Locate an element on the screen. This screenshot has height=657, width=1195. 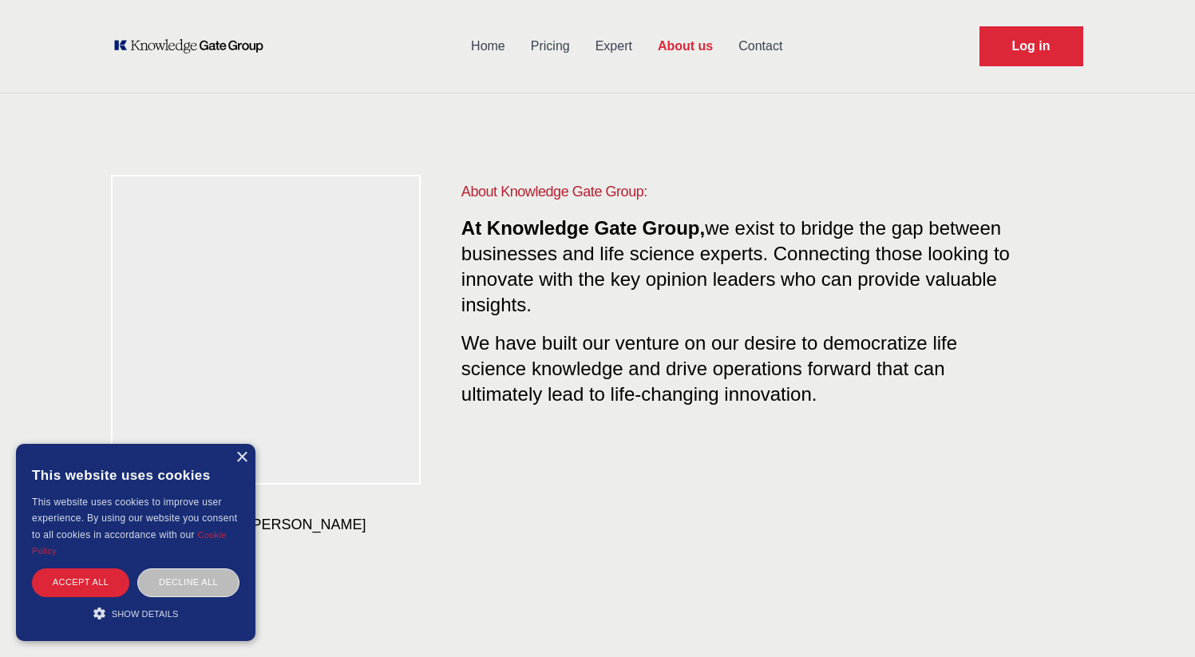
div: This website uses cookies is located at coordinates (136, 475).